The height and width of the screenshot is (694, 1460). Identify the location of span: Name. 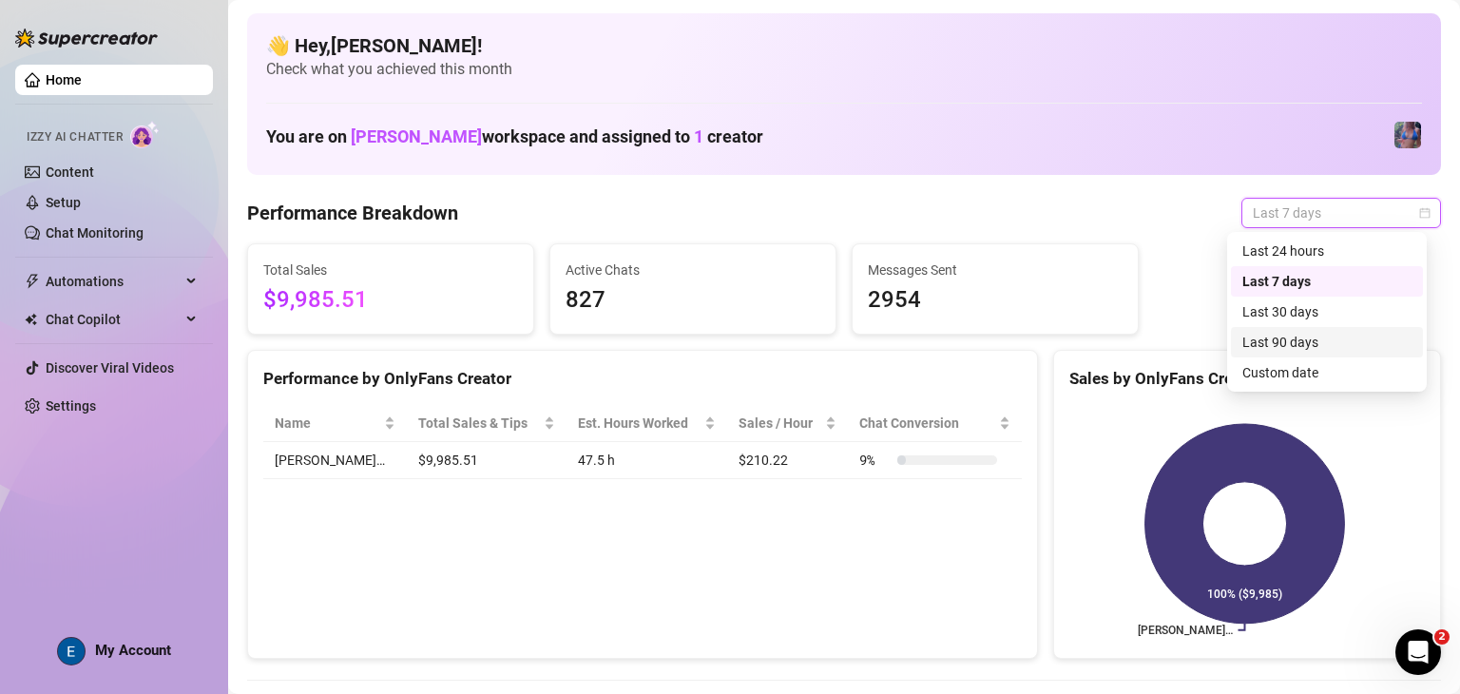
(327, 423).